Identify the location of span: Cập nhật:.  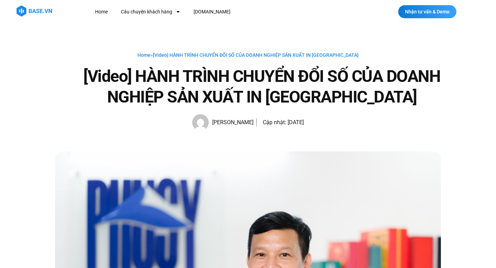
(275, 122).